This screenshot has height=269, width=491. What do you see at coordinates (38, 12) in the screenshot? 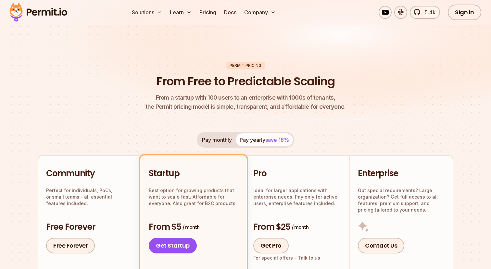
I see `img: Permit logo` at bounding box center [38, 12].